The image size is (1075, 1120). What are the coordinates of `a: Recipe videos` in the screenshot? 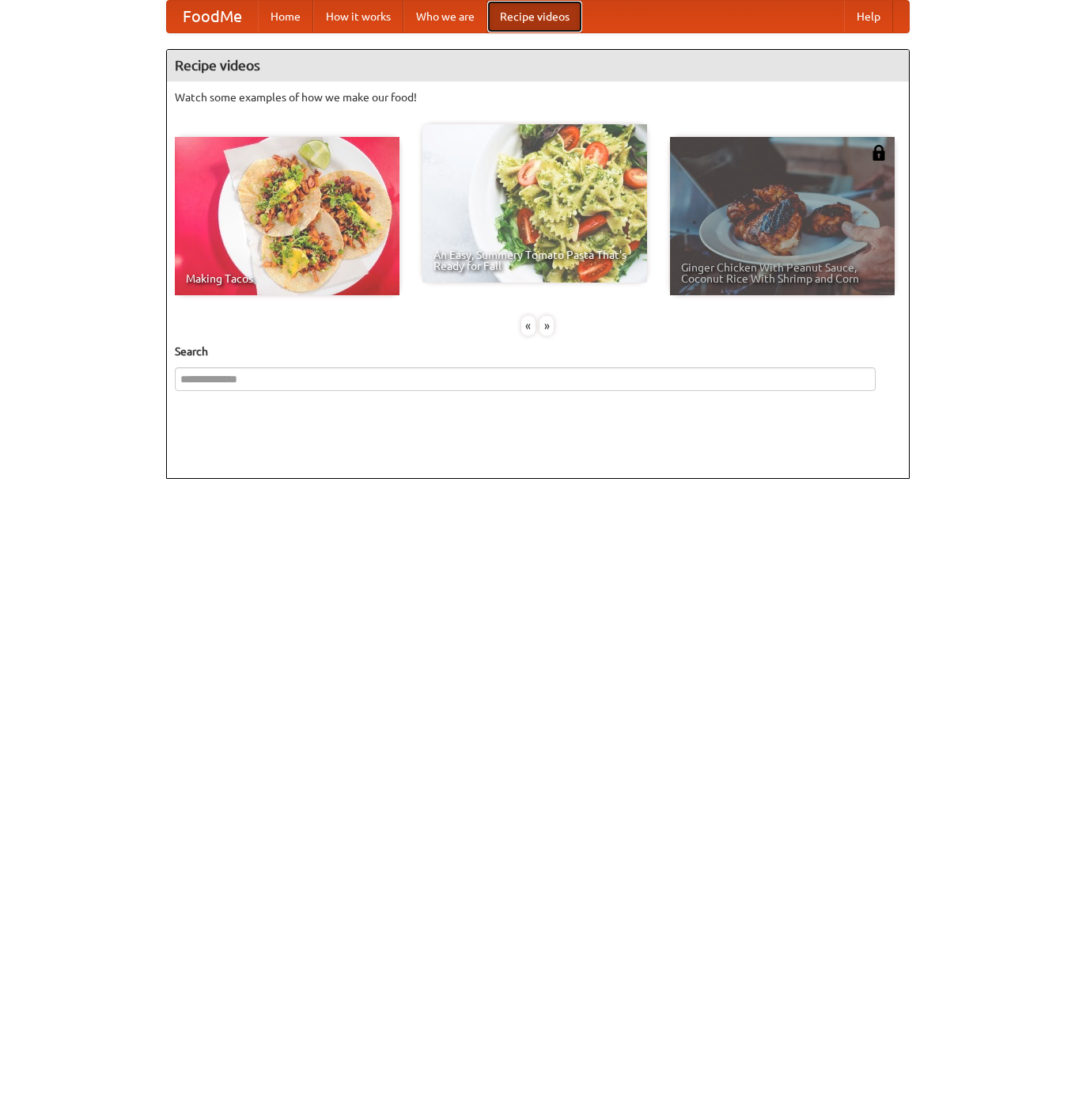 It's located at (535, 16).